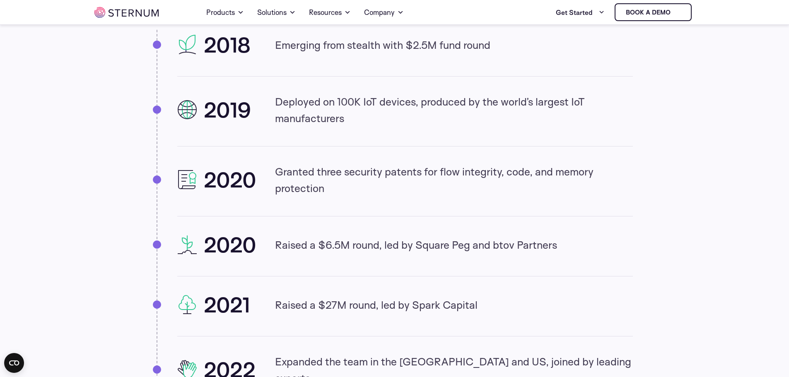 The width and height of the screenshot is (789, 377). What do you see at coordinates (454, 180) in the screenshot?
I see `p: Granted three security patents for flow integrity, code, and memory protection` at bounding box center [454, 180].